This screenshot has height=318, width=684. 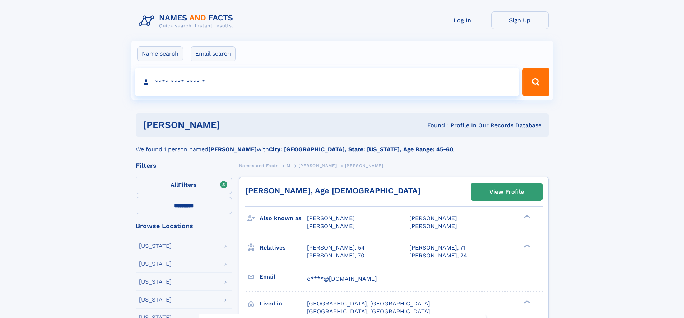 What do you see at coordinates (432, 126) in the screenshot?
I see `div: Found 1 Profile In Our Records Database` at bounding box center [432, 126].